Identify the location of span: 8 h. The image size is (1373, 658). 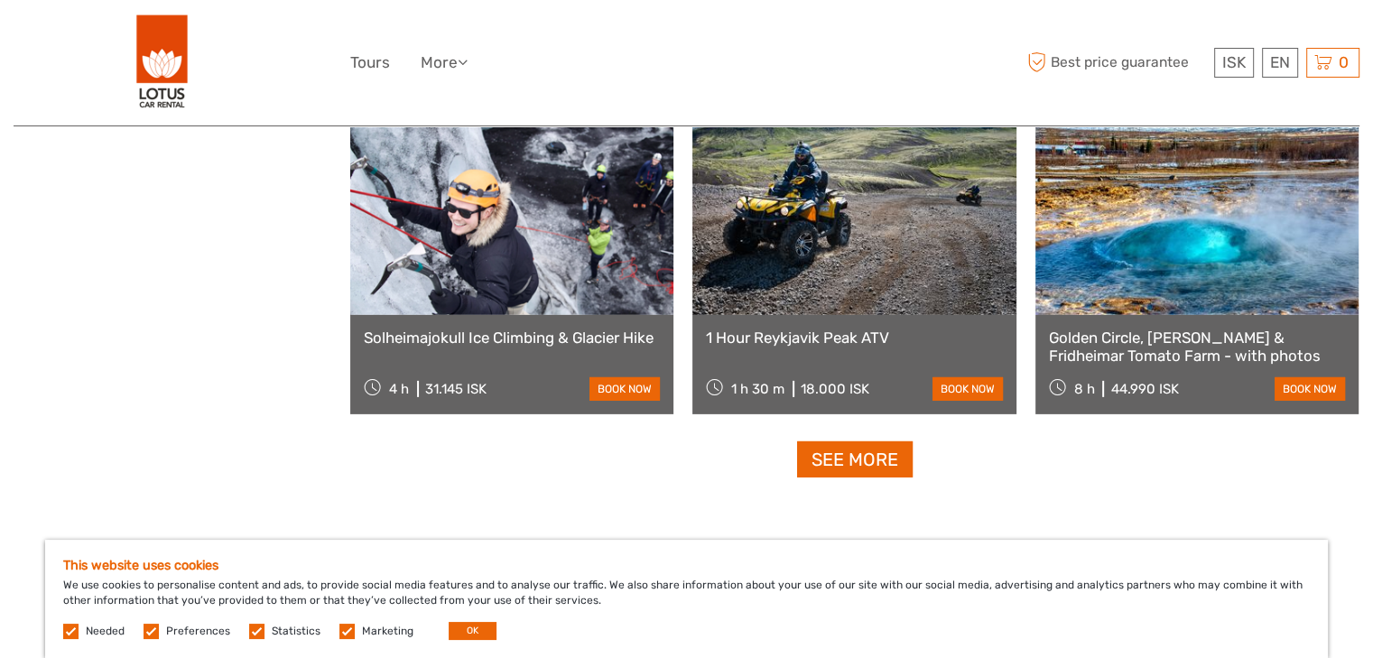
(1083, 389).